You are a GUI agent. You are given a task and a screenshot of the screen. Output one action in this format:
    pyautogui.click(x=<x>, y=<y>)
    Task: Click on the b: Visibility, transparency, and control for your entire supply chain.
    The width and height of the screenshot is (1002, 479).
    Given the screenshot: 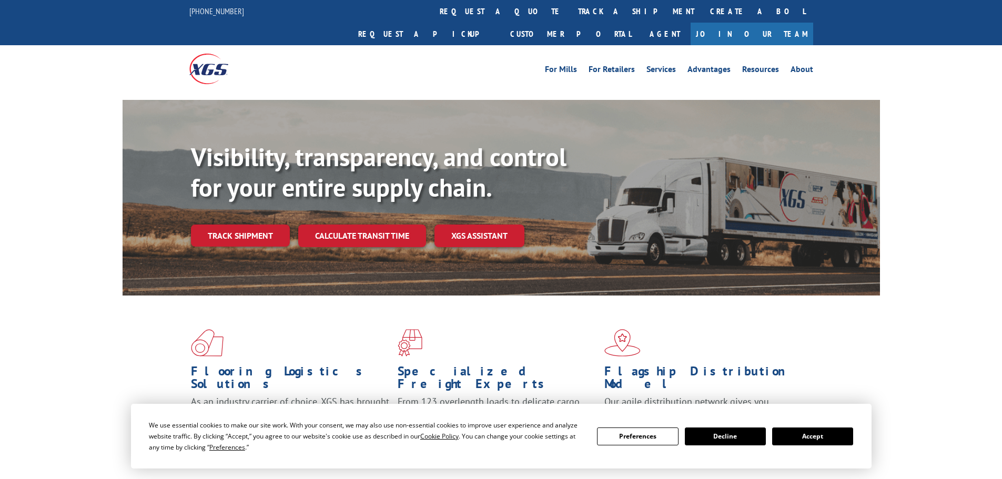 What is the action you would take?
    pyautogui.click(x=379, y=172)
    